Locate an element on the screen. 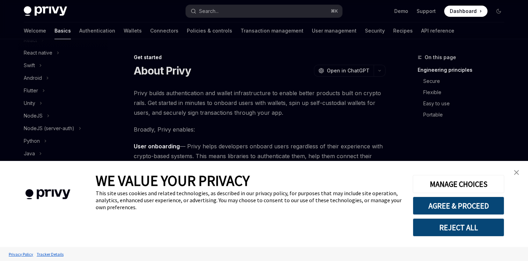 Image resolution: width=528 pixels, height=261 pixels. span: — Privy helps developers onboard users regardless of their experience with crypto-based systems. ... is located at coordinates (260, 161).